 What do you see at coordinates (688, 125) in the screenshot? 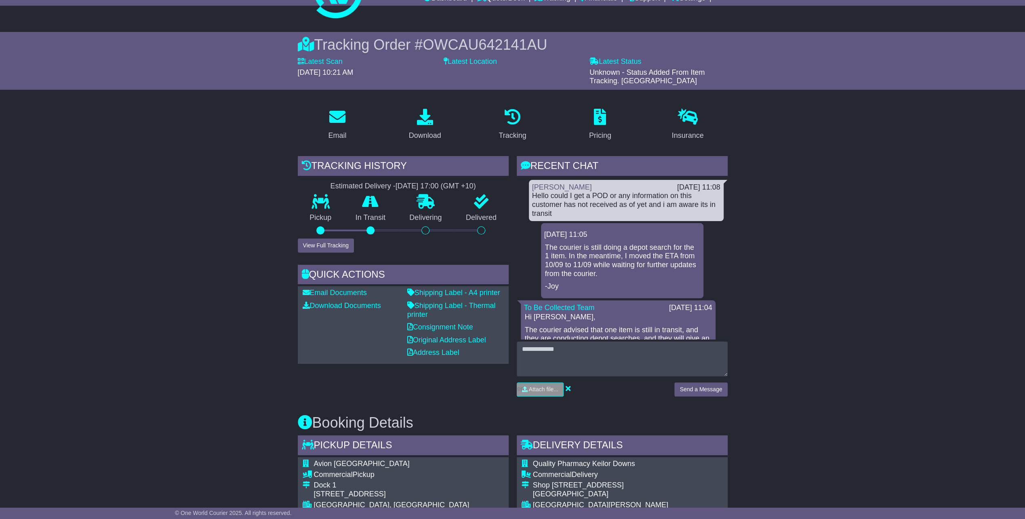
I see `a: Insurance` at bounding box center [688, 125].